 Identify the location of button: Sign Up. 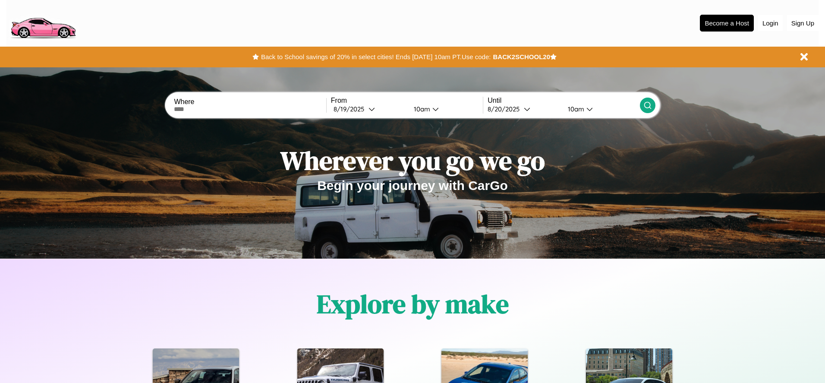
(802, 23).